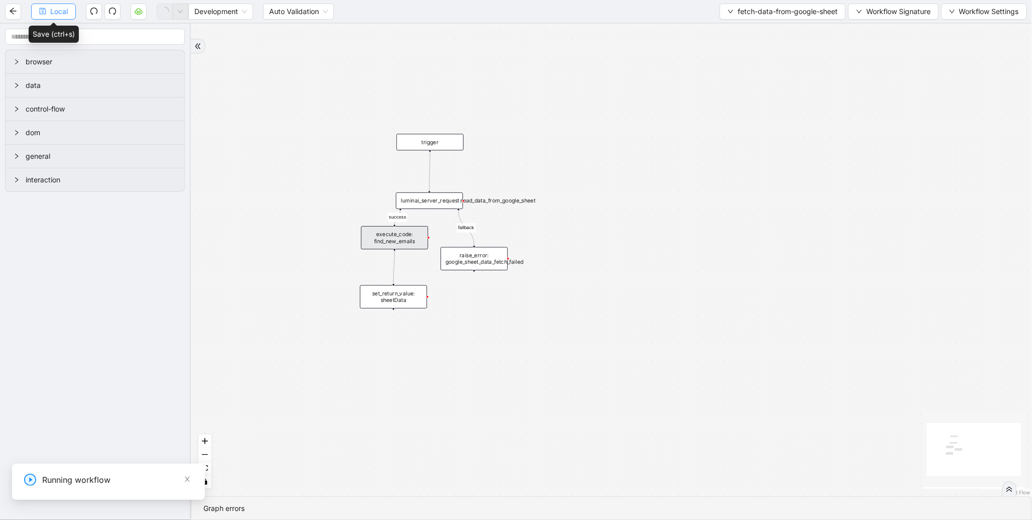 The width and height of the screenshot is (1032, 520). Describe the element at coordinates (95, 156) in the screenshot. I see `div: general` at that location.